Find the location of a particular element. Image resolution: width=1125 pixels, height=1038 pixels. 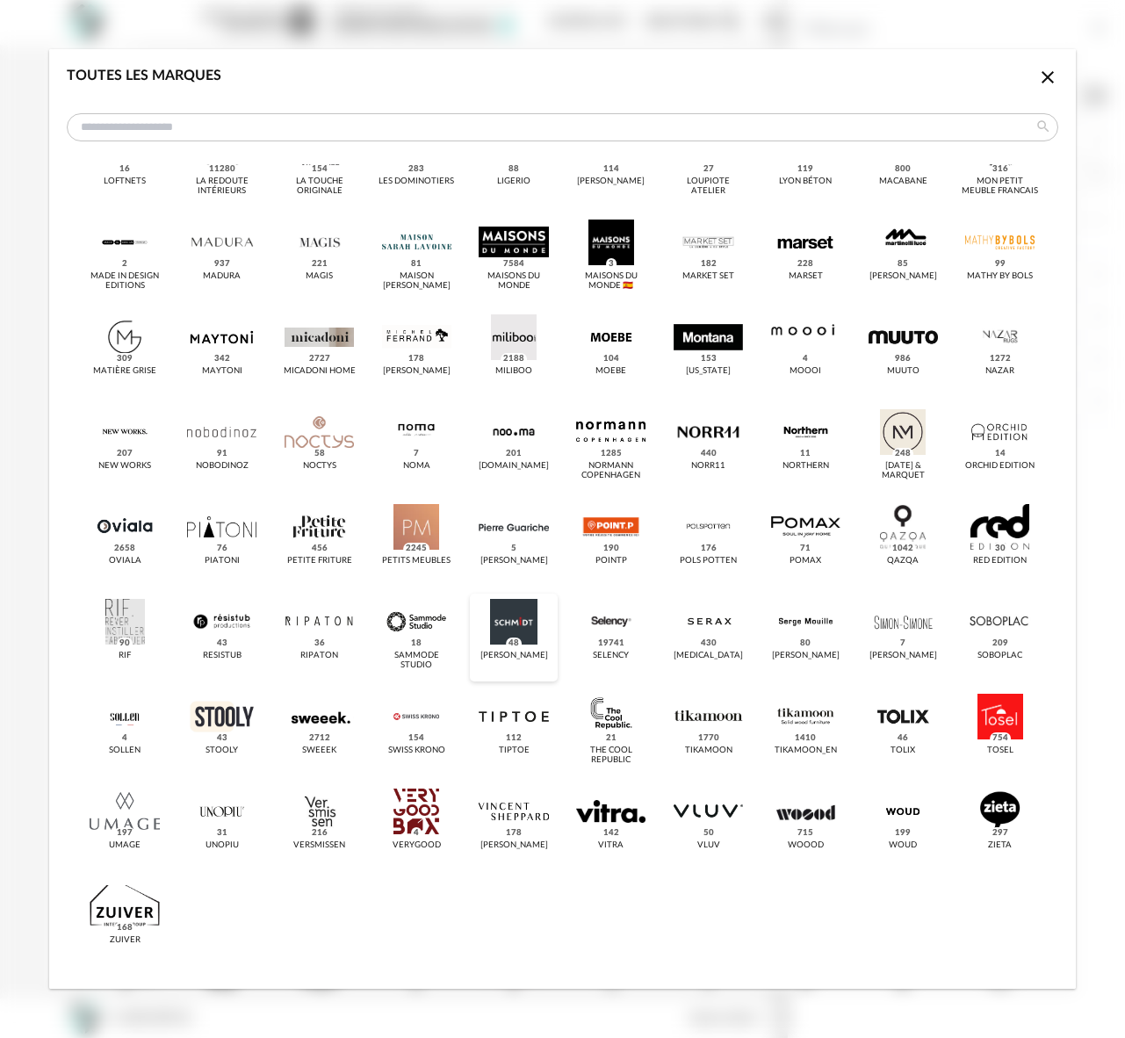

div: Sollen is located at coordinates (125, 751).